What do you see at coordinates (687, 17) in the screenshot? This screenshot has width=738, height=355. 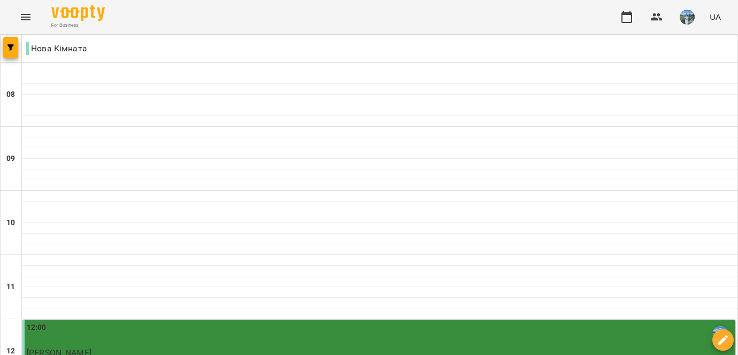 I see `img: 3f979565e2aa3bcdb2a545d14b16017a.jpg` at bounding box center [687, 17].